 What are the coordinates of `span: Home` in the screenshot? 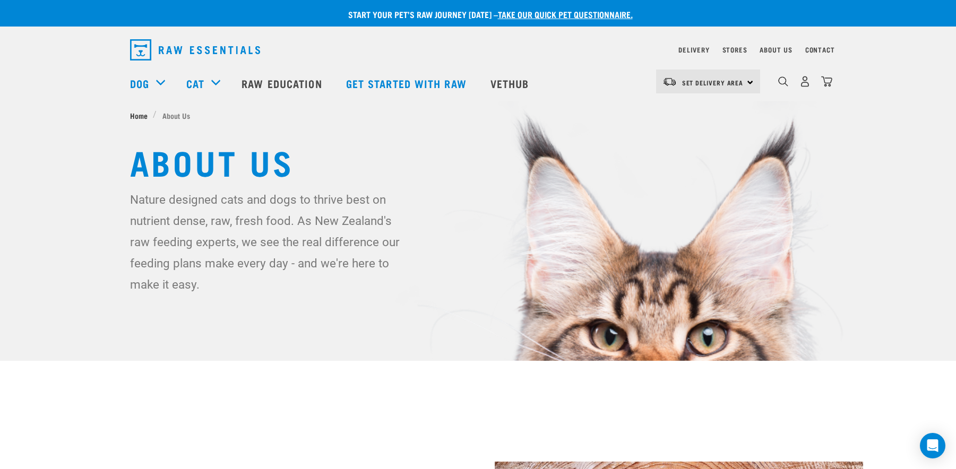 It's located at (138, 115).